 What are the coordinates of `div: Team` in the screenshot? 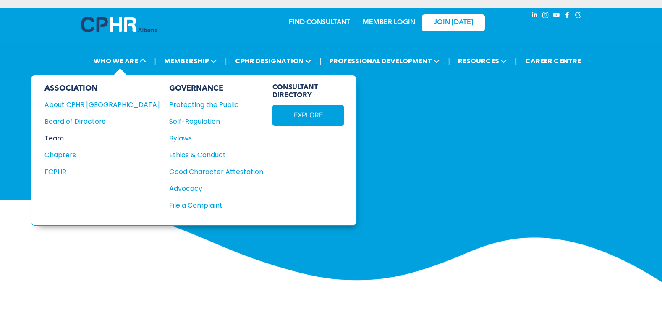 It's located at (97, 138).